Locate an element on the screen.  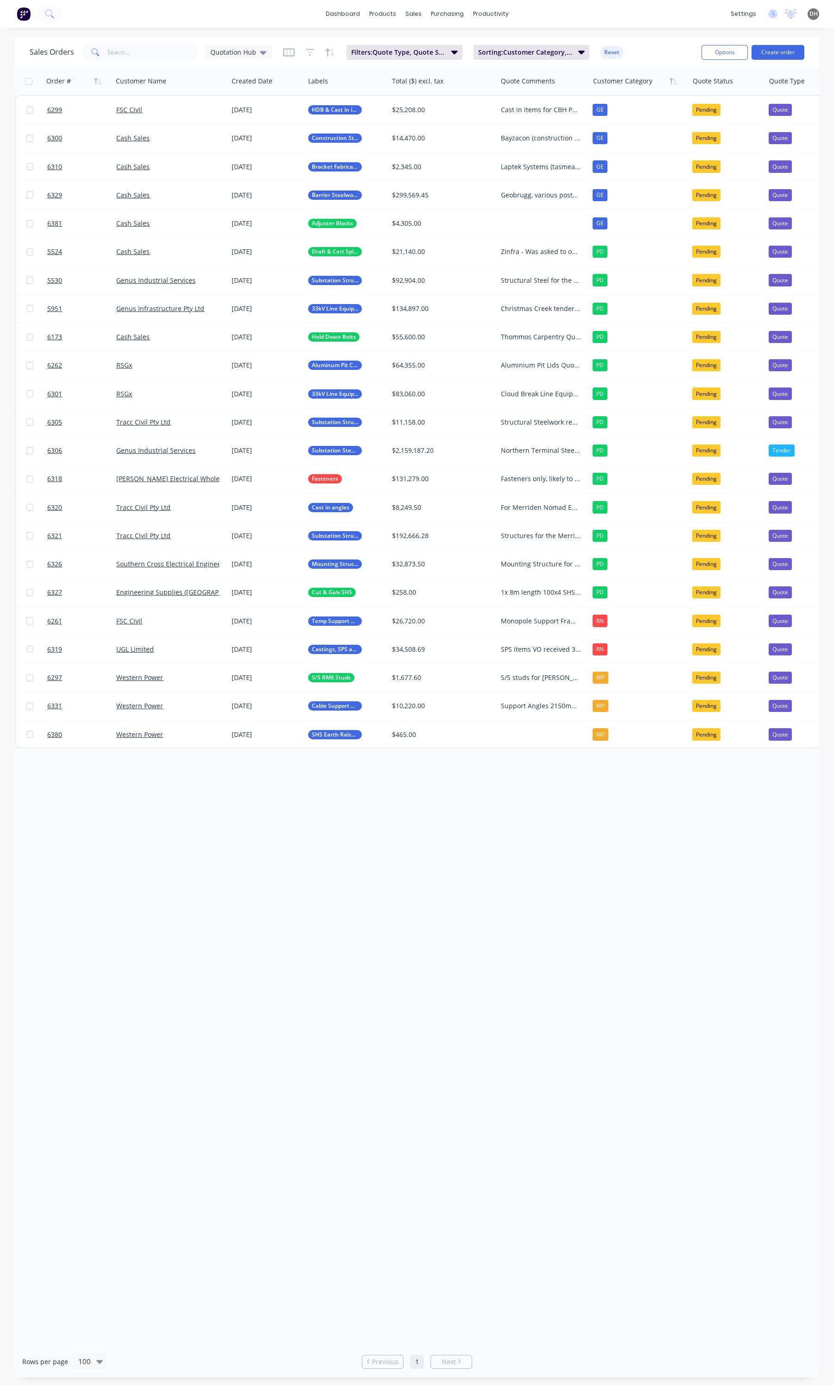
span: Substation Steel & Ali is located at coordinates (335, 451).